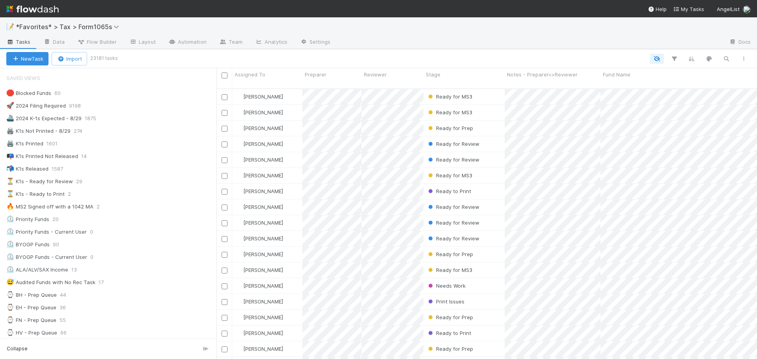 The width and height of the screenshot is (757, 359). What do you see at coordinates (67, 308) in the screenshot?
I see `span: 36` at bounding box center [67, 308].